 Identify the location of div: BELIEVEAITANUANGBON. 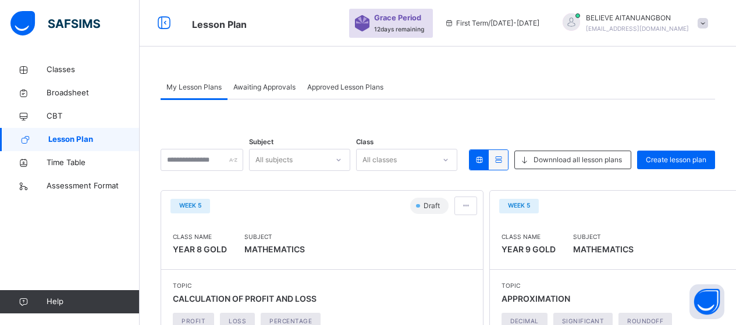
(633, 23).